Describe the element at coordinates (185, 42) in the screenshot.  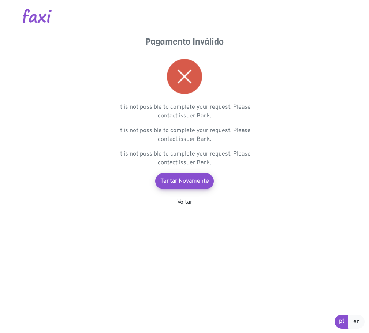
I see `h4: Pagamento Inválido` at that location.